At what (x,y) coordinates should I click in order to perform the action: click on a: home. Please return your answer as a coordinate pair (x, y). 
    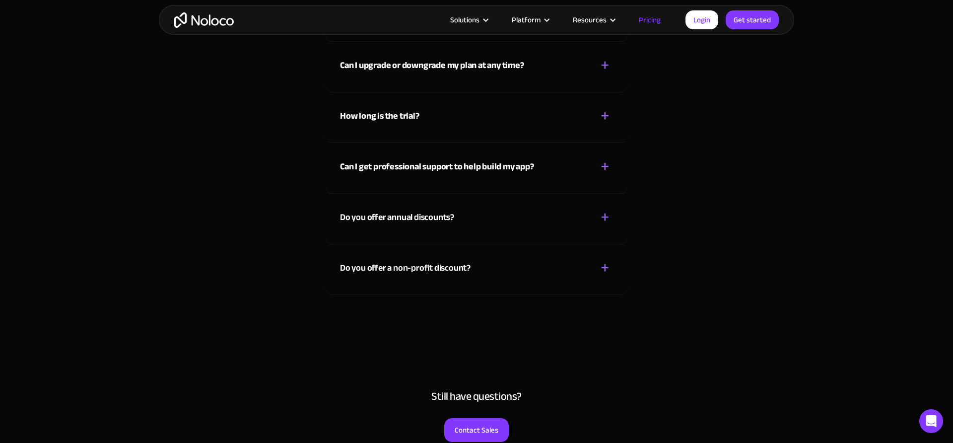
    Looking at the image, I should click on (204, 20).